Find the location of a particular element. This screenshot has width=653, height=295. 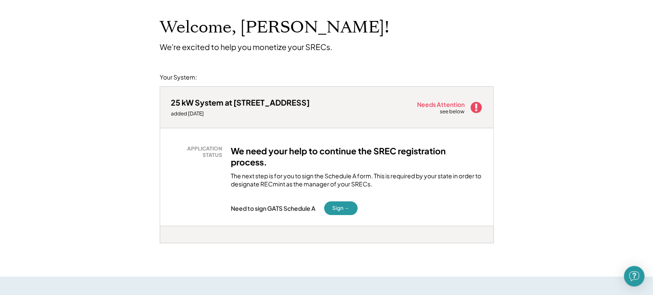

div: sbyzlzxr - VA Distributed is located at coordinates (174, 245).